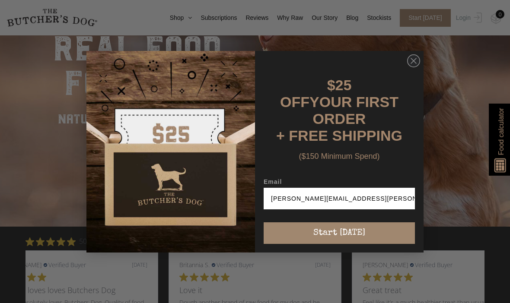 The width and height of the screenshot is (510, 303). What do you see at coordinates (339, 183) in the screenshot?
I see `label: Email` at bounding box center [339, 183].